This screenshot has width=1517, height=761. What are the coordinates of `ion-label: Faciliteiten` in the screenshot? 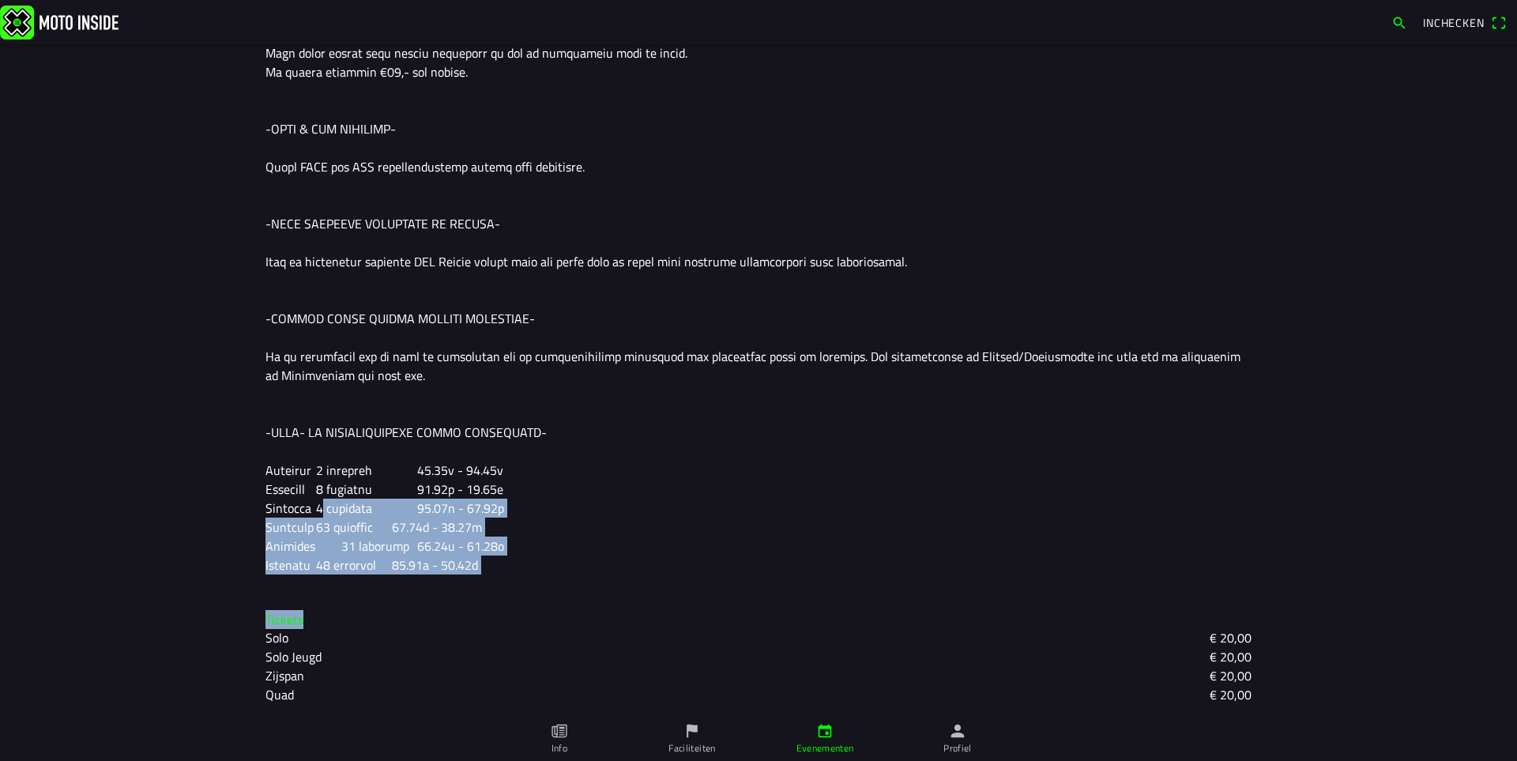 It's located at (692, 748).